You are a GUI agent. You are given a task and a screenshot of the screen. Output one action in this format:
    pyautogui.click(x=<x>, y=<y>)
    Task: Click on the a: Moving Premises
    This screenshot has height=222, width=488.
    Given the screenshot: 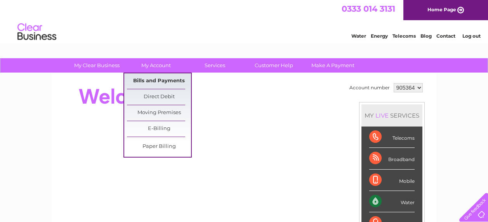 What is the action you would take?
    pyautogui.click(x=159, y=113)
    